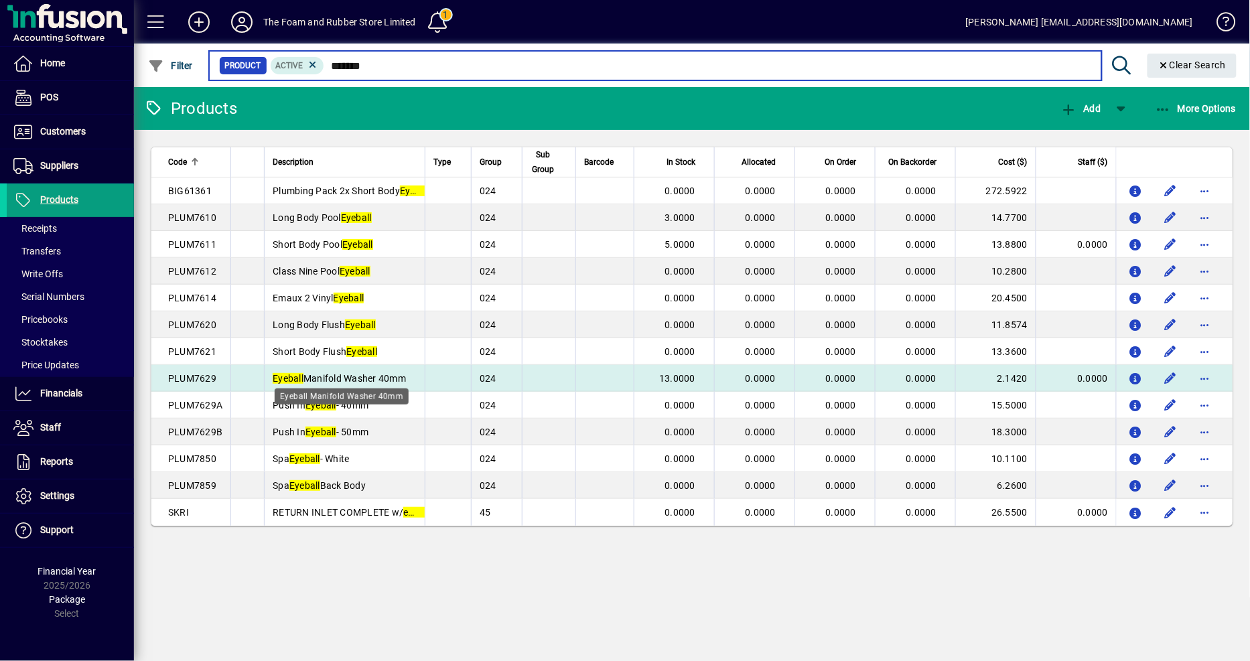 The height and width of the screenshot is (661, 1250). I want to click on a: Support, so click(70, 531).